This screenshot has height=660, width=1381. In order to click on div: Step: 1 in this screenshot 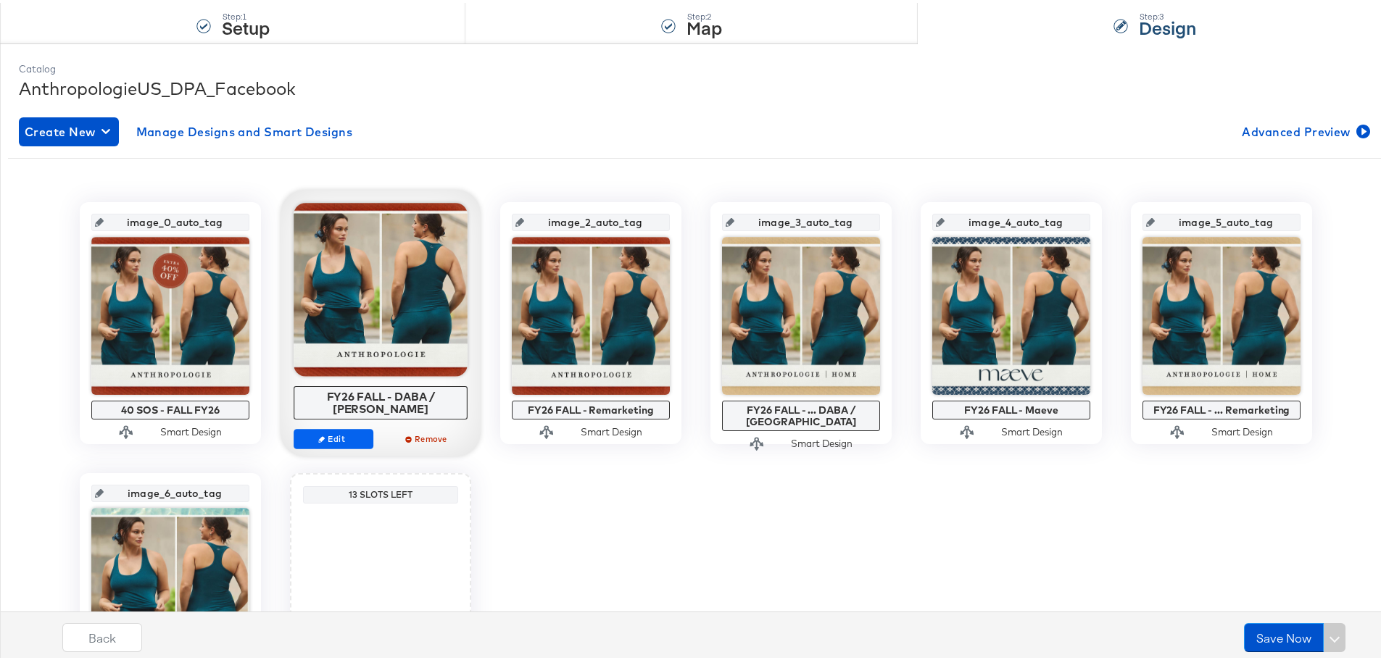, I will do `click(246, 14)`.